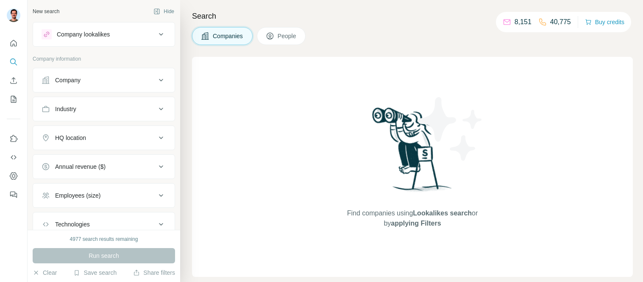 This screenshot has width=643, height=282. I want to click on p: 8,151, so click(523, 22).